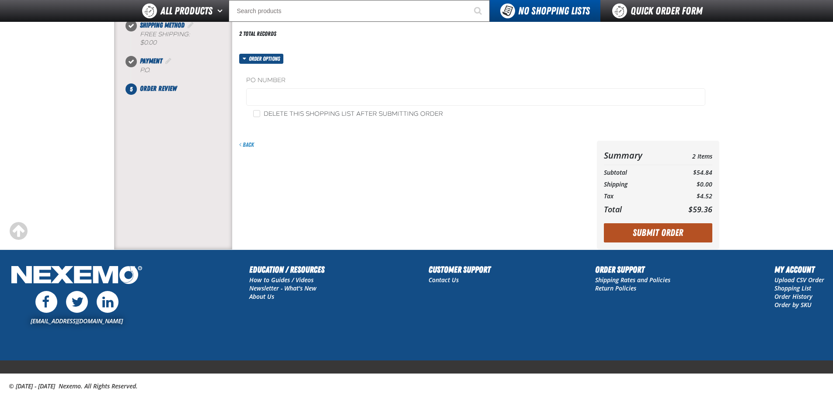 The image size is (833, 398). What do you see at coordinates (258, 34) in the screenshot?
I see `div: 2 total records` at bounding box center [258, 34].